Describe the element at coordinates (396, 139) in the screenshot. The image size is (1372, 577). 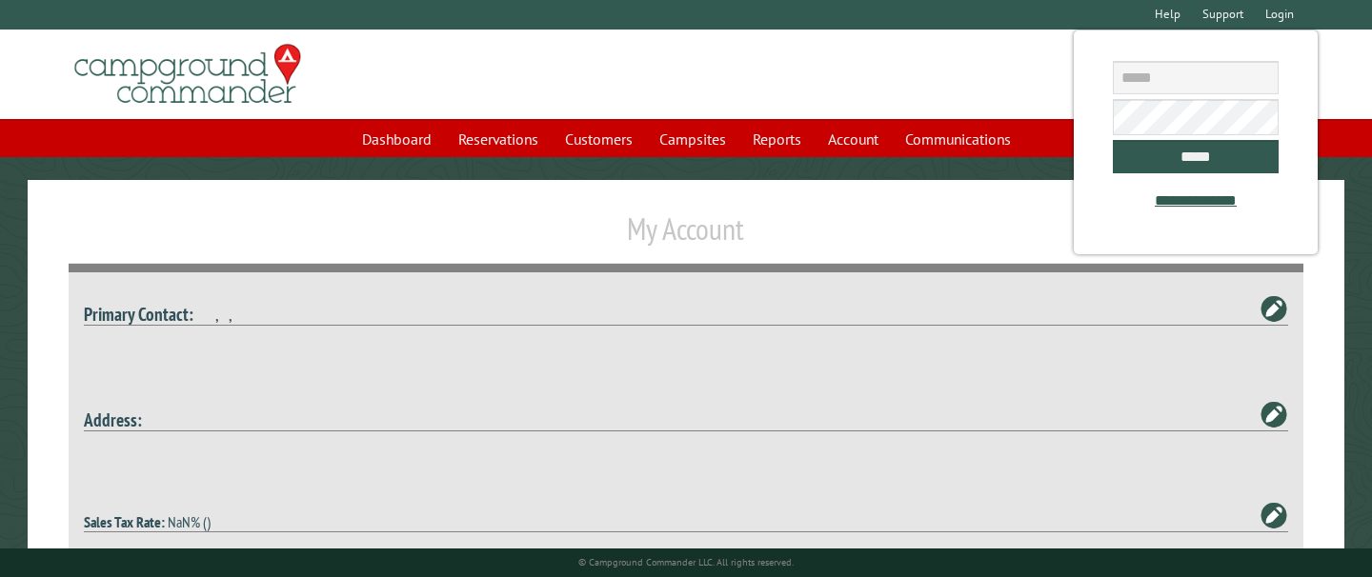
I see `a: Dashboard` at that location.